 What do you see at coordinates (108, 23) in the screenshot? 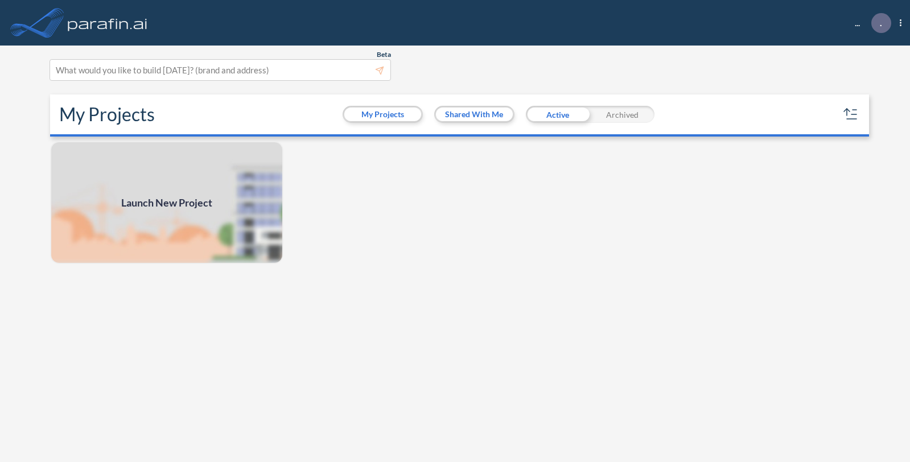
I see `img: logo` at bounding box center [108, 23].